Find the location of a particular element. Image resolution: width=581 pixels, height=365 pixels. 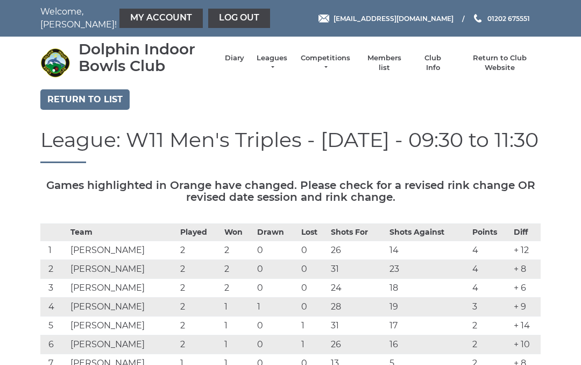

td: 18 is located at coordinates (429, 288).